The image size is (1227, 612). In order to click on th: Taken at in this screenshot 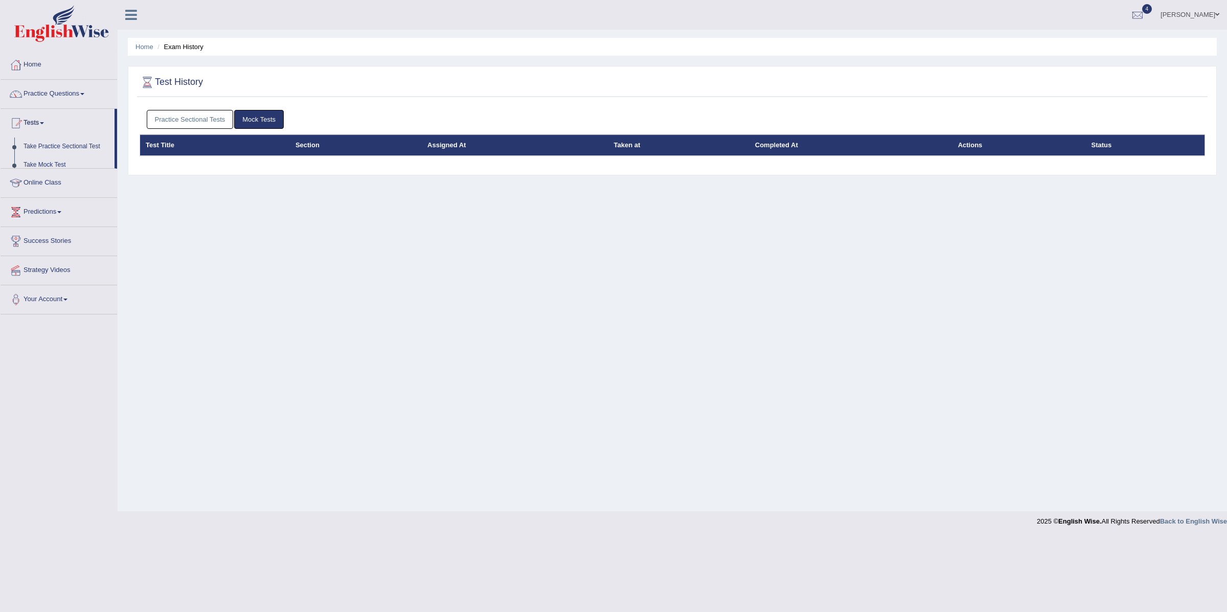, I will do `click(679, 145)`.